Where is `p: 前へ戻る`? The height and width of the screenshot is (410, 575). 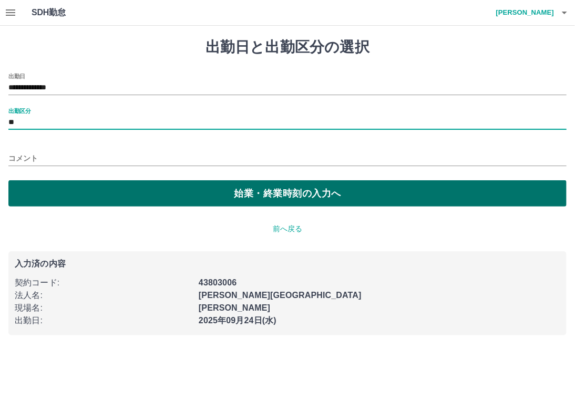 p: 前へ戻る is located at coordinates (287, 228).